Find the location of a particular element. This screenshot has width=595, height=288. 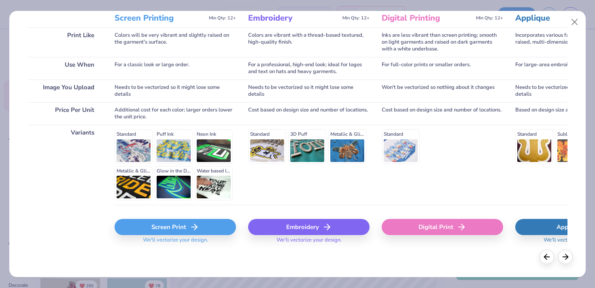

button: Close is located at coordinates (574, 22).